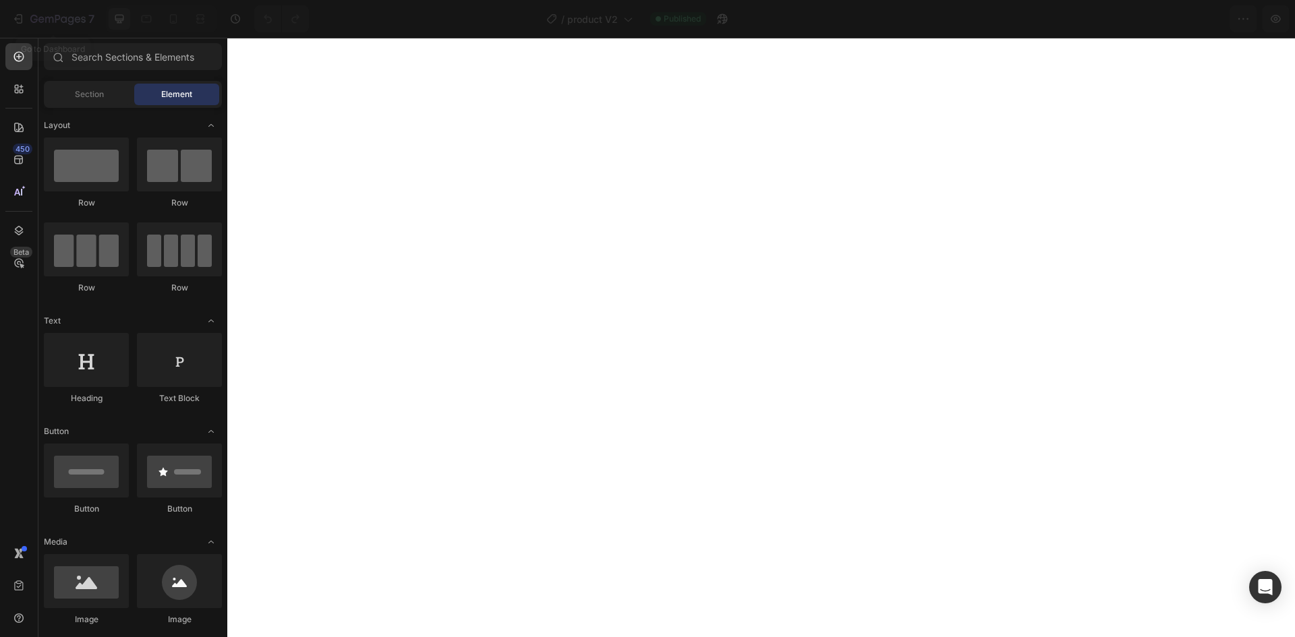 This screenshot has height=637, width=1295. I want to click on div: Text Block, so click(179, 399).